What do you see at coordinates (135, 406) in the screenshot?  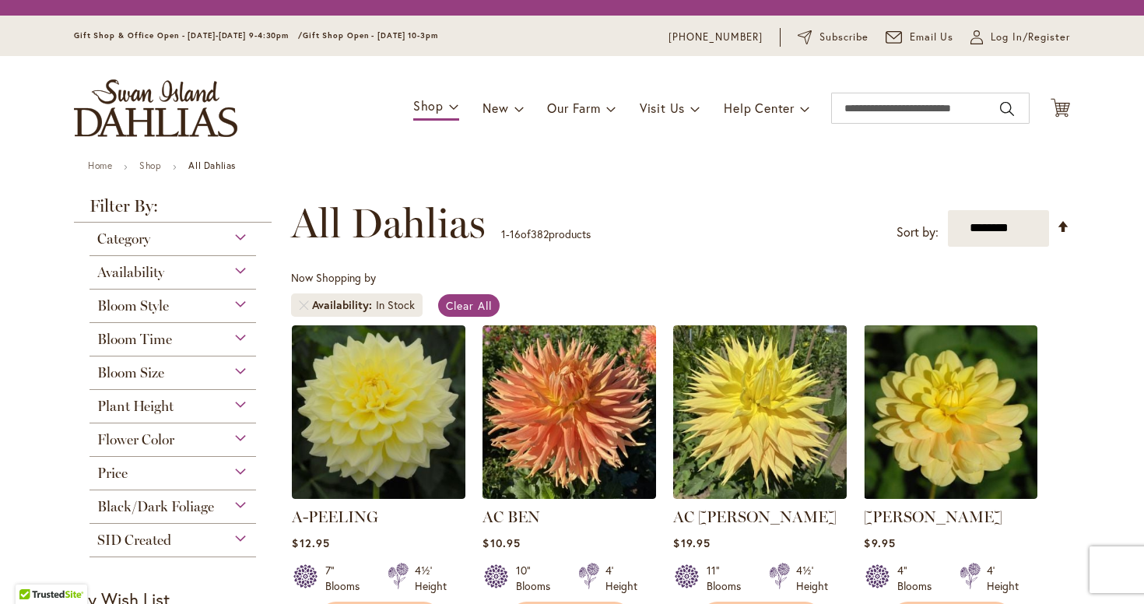 I see `span: Plant Height` at bounding box center [135, 406].